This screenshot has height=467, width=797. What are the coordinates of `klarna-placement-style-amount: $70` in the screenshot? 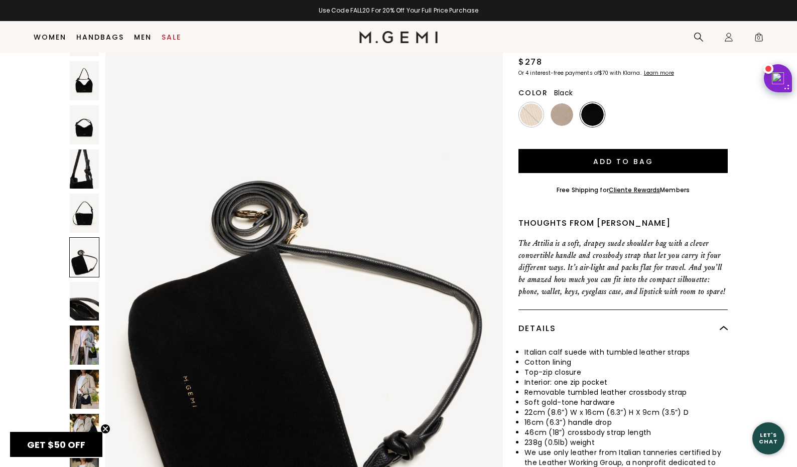 It's located at (603, 73).